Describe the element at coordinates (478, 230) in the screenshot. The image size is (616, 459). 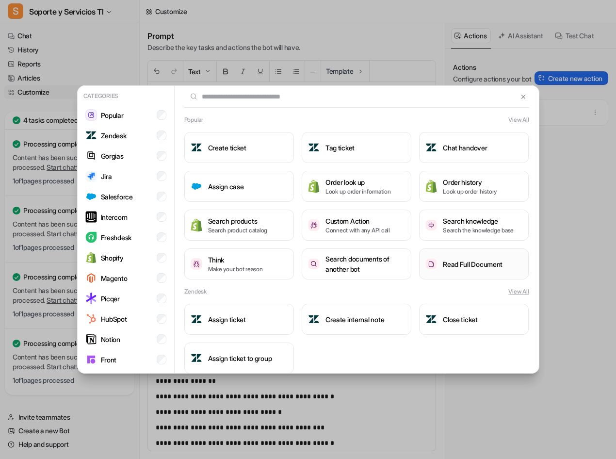
I see `p: Search the knowledge base` at that location.